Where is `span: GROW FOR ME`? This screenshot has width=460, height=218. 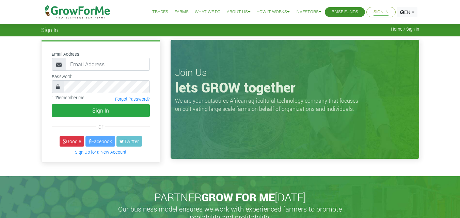
span: GROW FOR ME is located at coordinates (238, 197).